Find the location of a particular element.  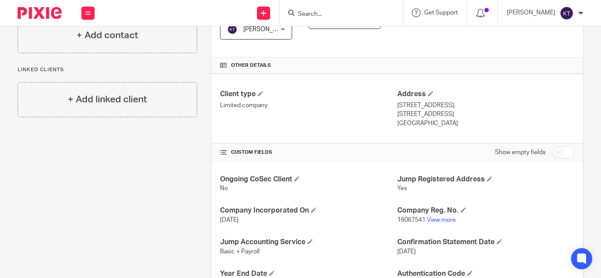

h4: + Add linked client is located at coordinates (107, 99).